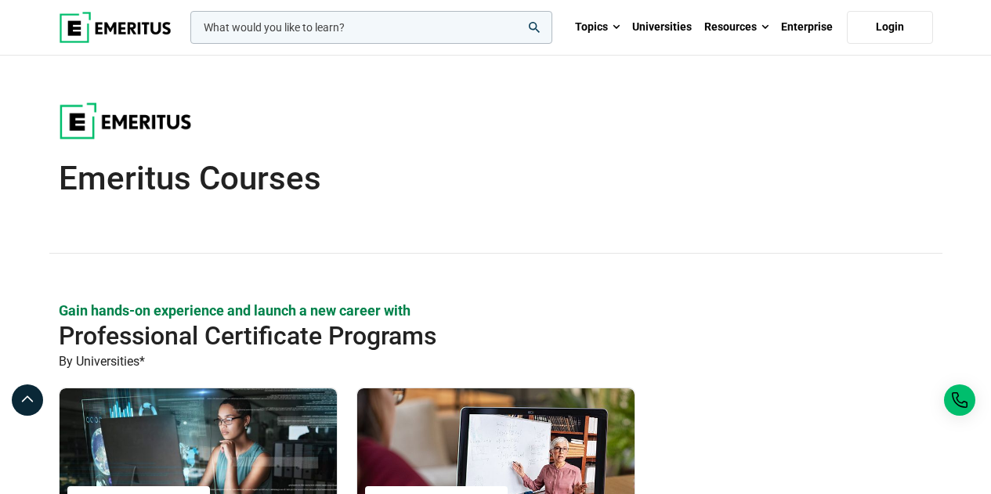  I want to click on a: Login, so click(890, 27).